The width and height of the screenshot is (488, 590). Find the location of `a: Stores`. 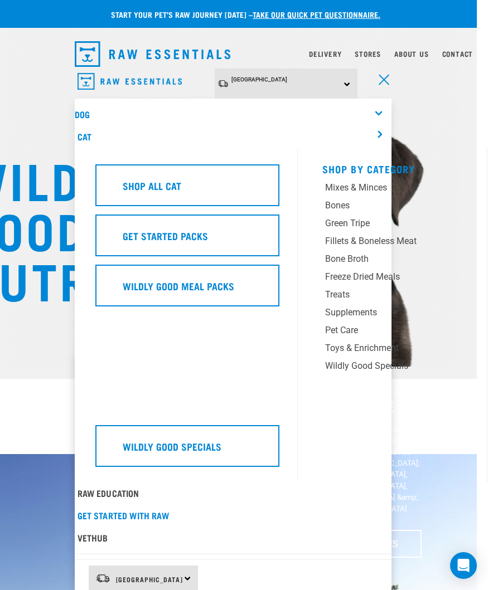

a: Stores is located at coordinates (367, 54).